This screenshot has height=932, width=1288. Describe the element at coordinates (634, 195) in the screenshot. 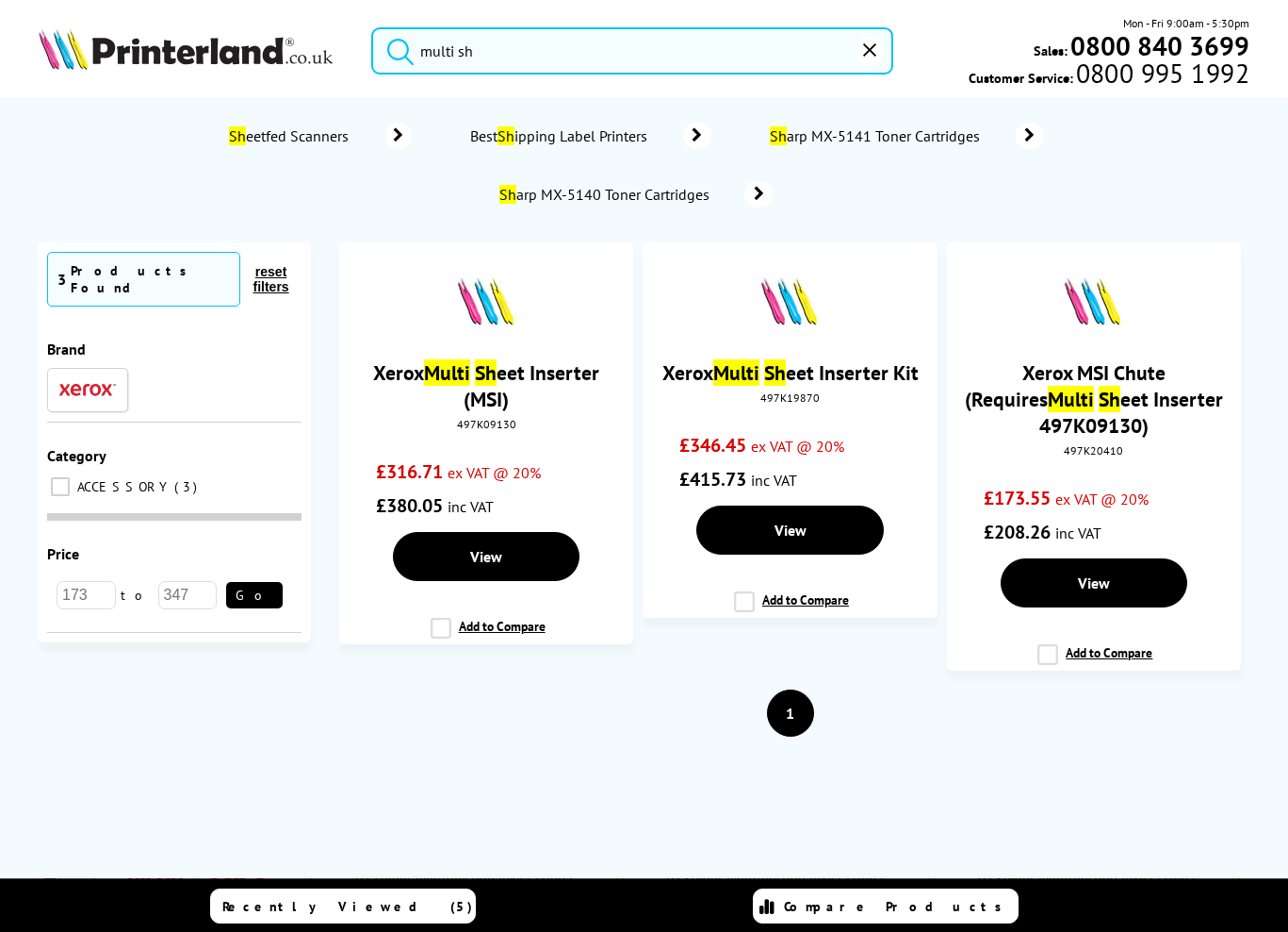

I see `a: Sharp MX-5140 Toner Cartridges` at that location.